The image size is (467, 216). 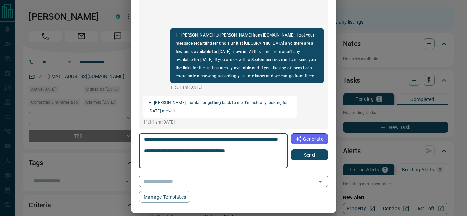 What do you see at coordinates (320, 182) in the screenshot?
I see `button: Open` at bounding box center [320, 182].